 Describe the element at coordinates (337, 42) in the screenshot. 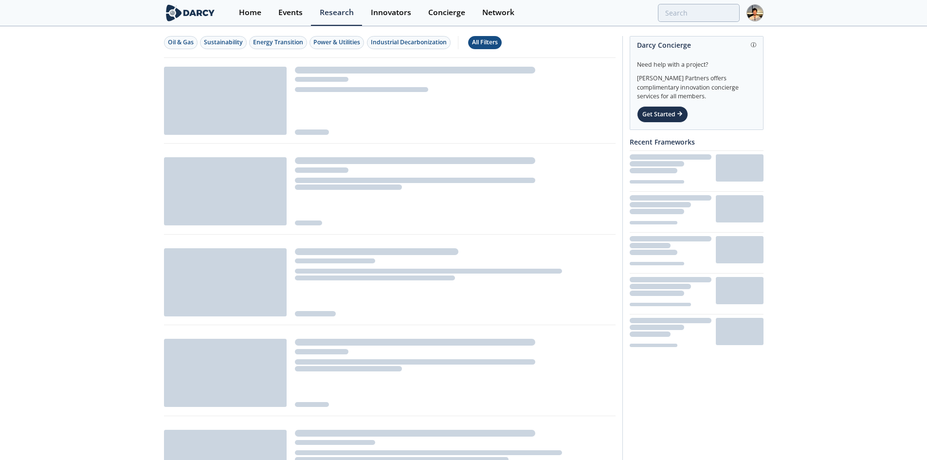

I see `div: Power & Utilities` at that location.